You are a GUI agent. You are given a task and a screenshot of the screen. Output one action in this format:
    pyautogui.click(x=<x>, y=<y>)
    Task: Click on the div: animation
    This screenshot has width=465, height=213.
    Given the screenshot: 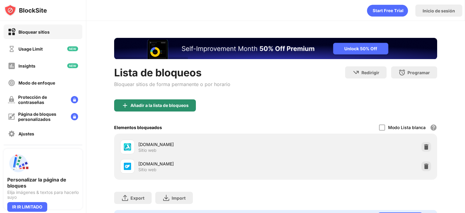 What is the action you would take?
    pyautogui.click(x=388, y=11)
    